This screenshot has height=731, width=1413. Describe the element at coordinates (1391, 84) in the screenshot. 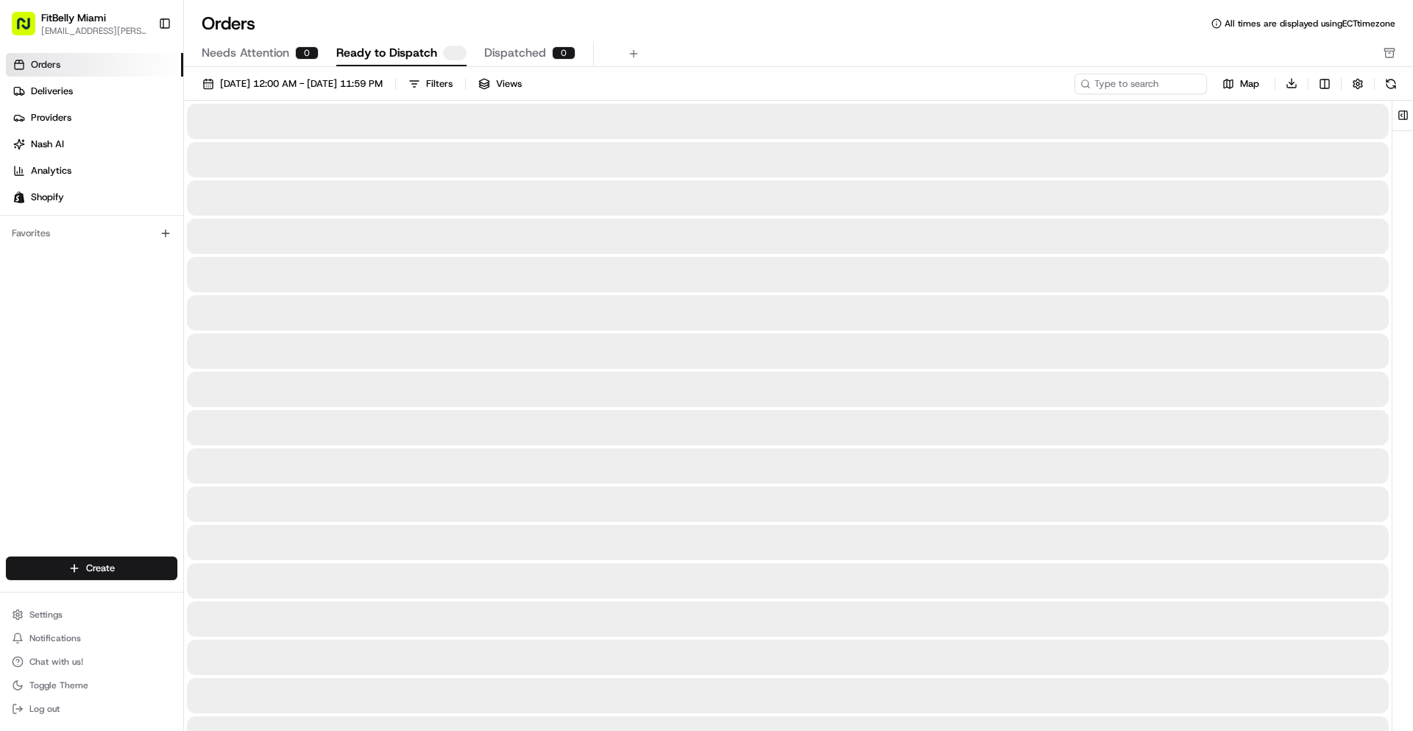

I see `button: Refresh` at that location.